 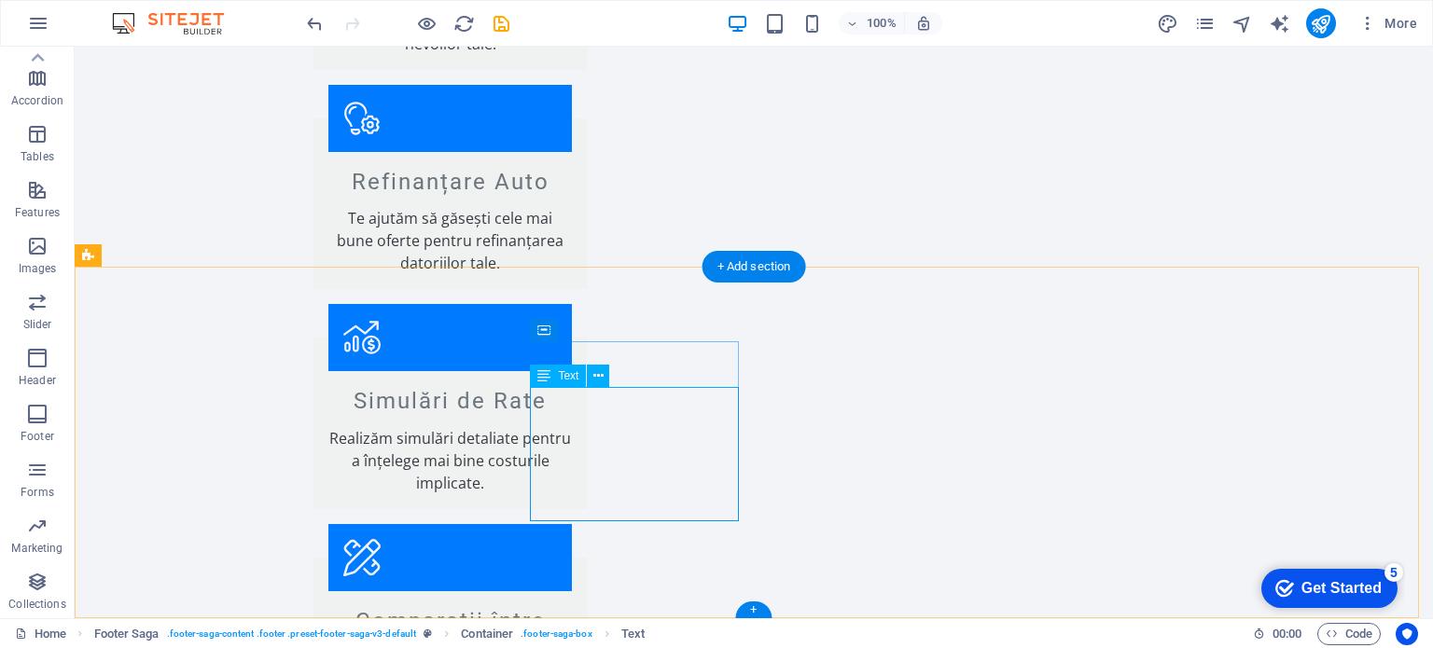 What do you see at coordinates (882, 23) in the screenshot?
I see `h6: 100%` at bounding box center [882, 23].